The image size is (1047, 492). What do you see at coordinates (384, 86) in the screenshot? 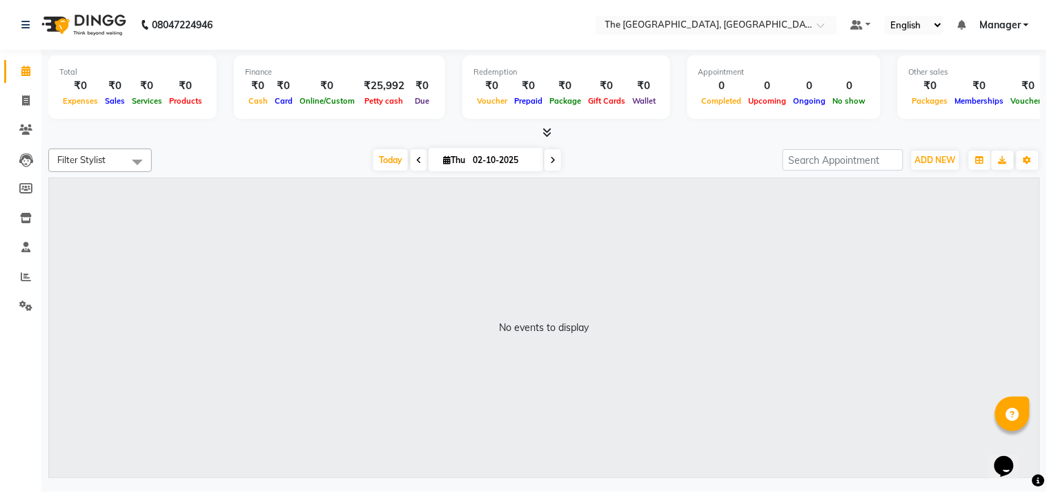
I see `div: ₹25,992` at bounding box center [384, 86].